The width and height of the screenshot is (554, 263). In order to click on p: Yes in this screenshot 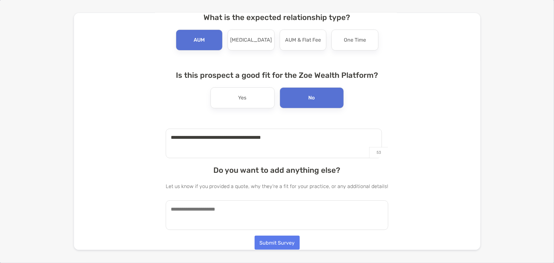, I will do `click(243, 98)`.